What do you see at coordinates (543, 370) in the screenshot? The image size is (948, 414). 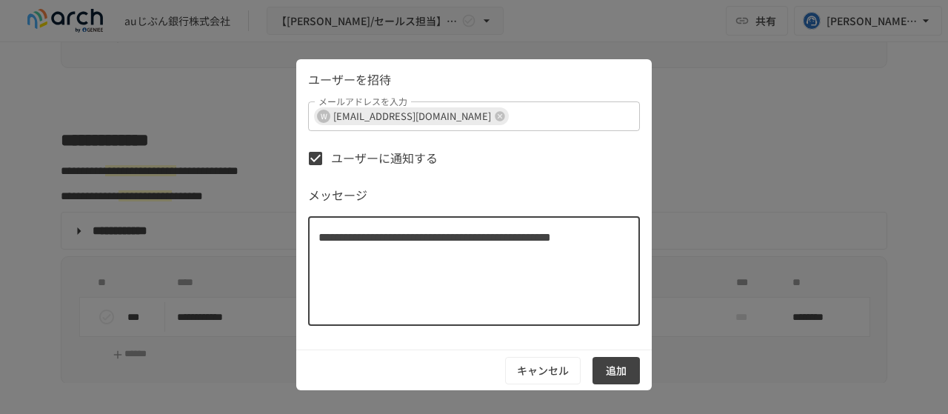 I see `button: キャンセル` at bounding box center [543, 370].